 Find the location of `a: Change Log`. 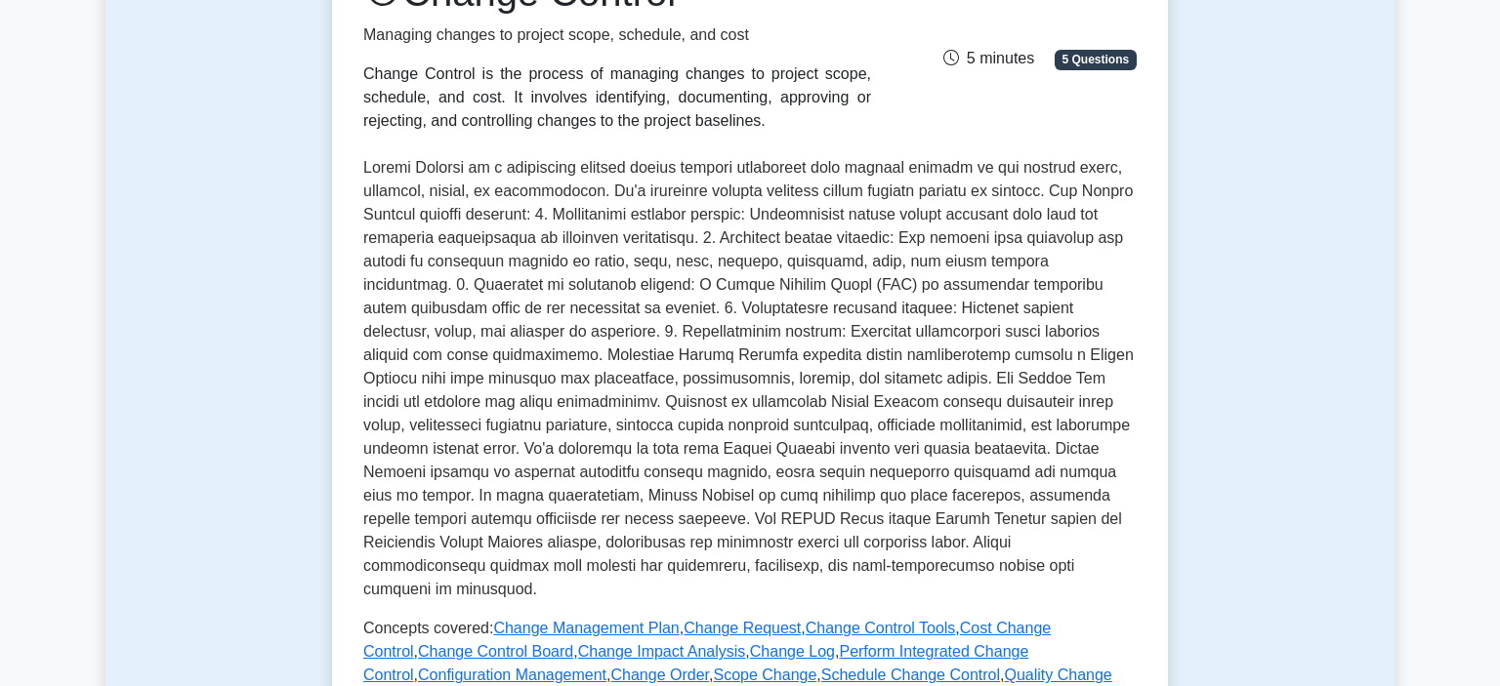

a: Change Log is located at coordinates (792, 651).